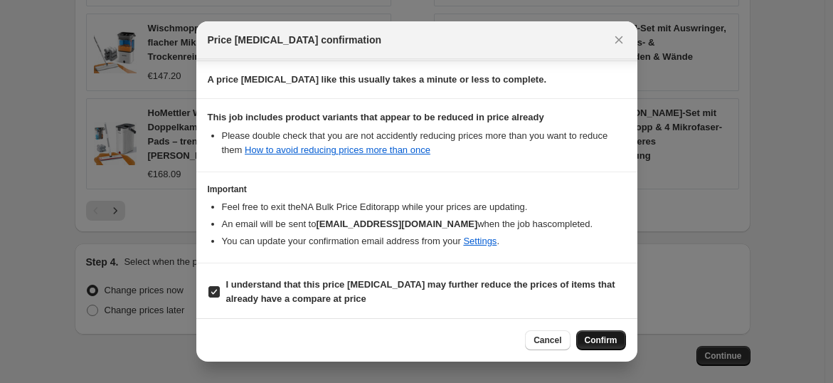  Describe the element at coordinates (479, 240) in the screenshot. I see `a: Settings` at that location.